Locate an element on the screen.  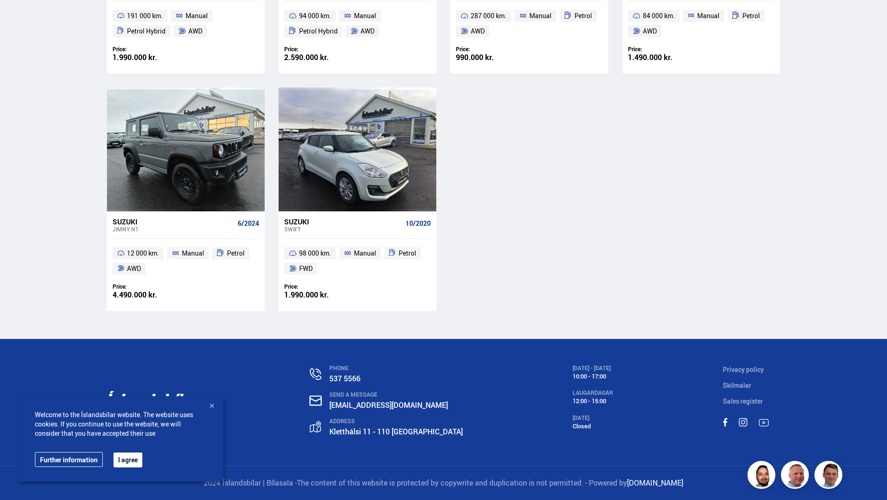
div: 12:00 - 15:00 is located at coordinates (593, 400).